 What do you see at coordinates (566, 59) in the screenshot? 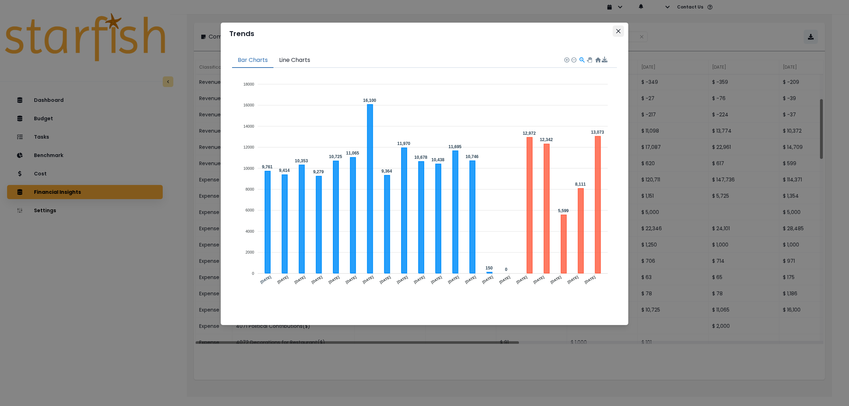
I see `div: Zoom In` at bounding box center [566, 59].